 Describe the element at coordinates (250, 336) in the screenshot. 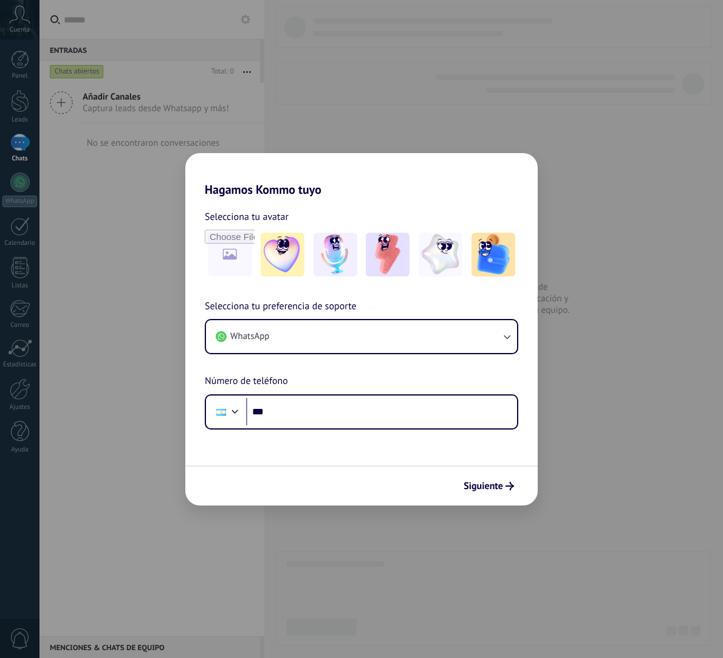

I see `span: WhatsApp` at that location.